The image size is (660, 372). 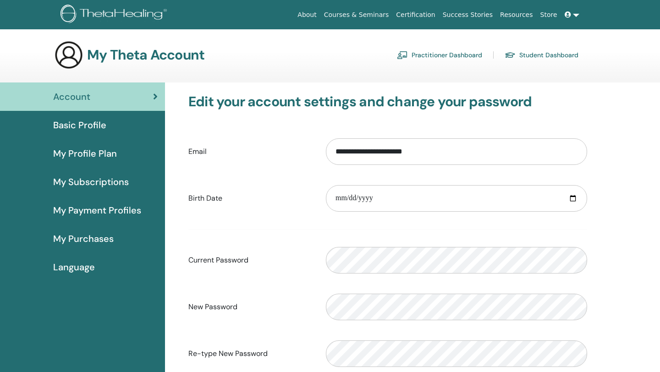 I want to click on h3: Edit your account settings and change your password, so click(x=388, y=102).